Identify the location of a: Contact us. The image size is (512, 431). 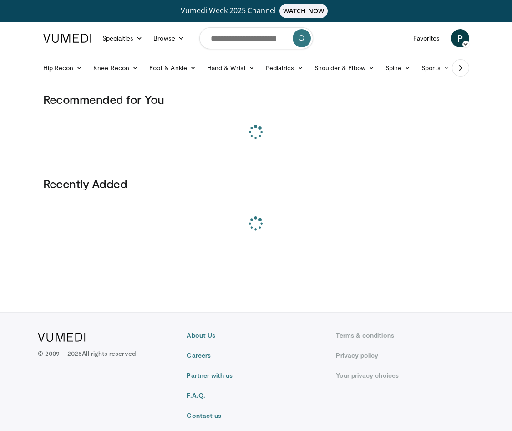
(256, 415).